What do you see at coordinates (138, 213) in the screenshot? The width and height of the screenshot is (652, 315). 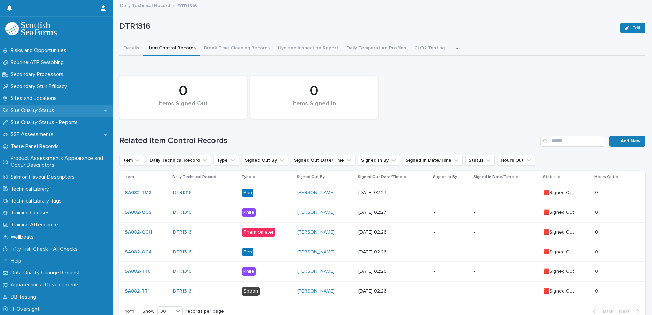 I see `a: SA082-QCS` at bounding box center [138, 213].